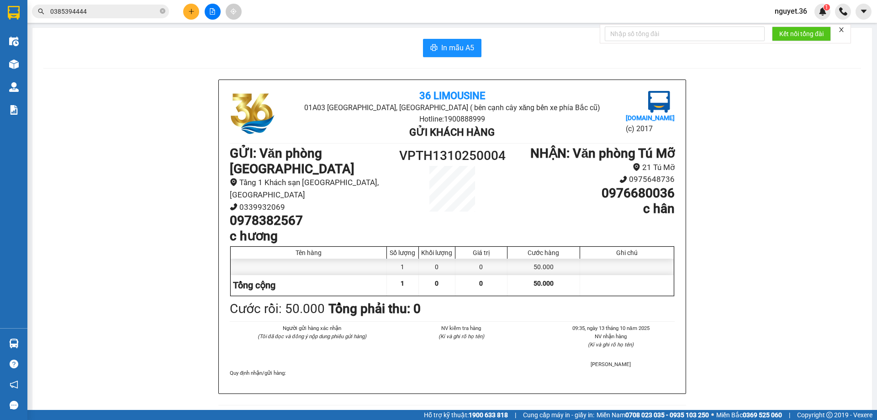  I want to click on div: Tên hàng, so click(308, 253).